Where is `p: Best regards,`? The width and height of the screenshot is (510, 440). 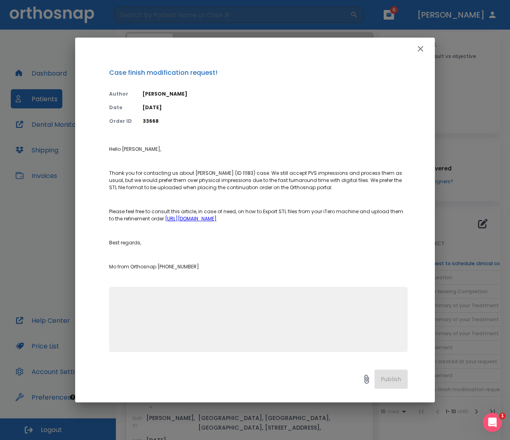 p: Best regards, is located at coordinates (258, 243).